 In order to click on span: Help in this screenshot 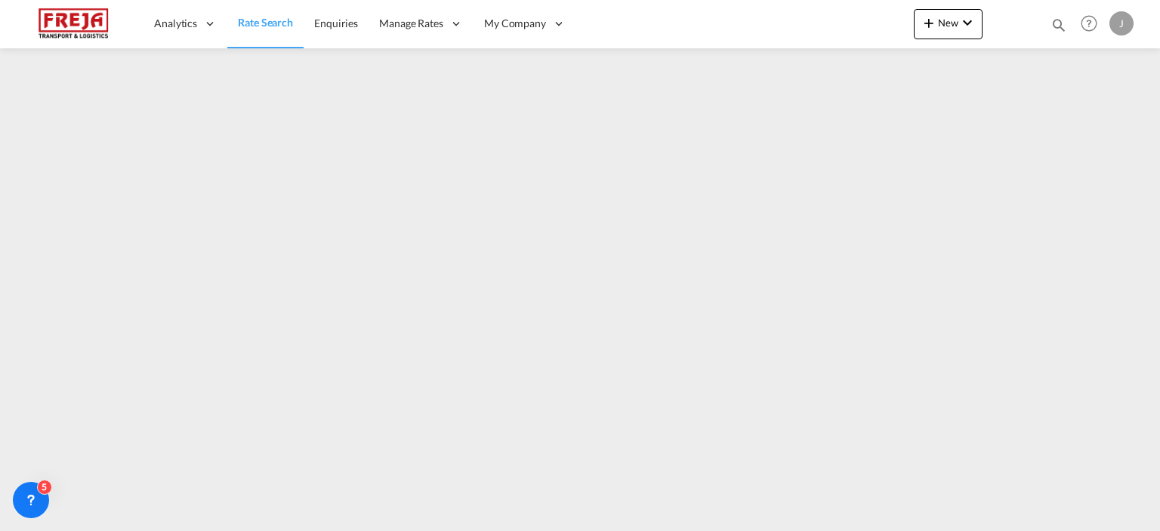, I will do `click(1089, 23)`.